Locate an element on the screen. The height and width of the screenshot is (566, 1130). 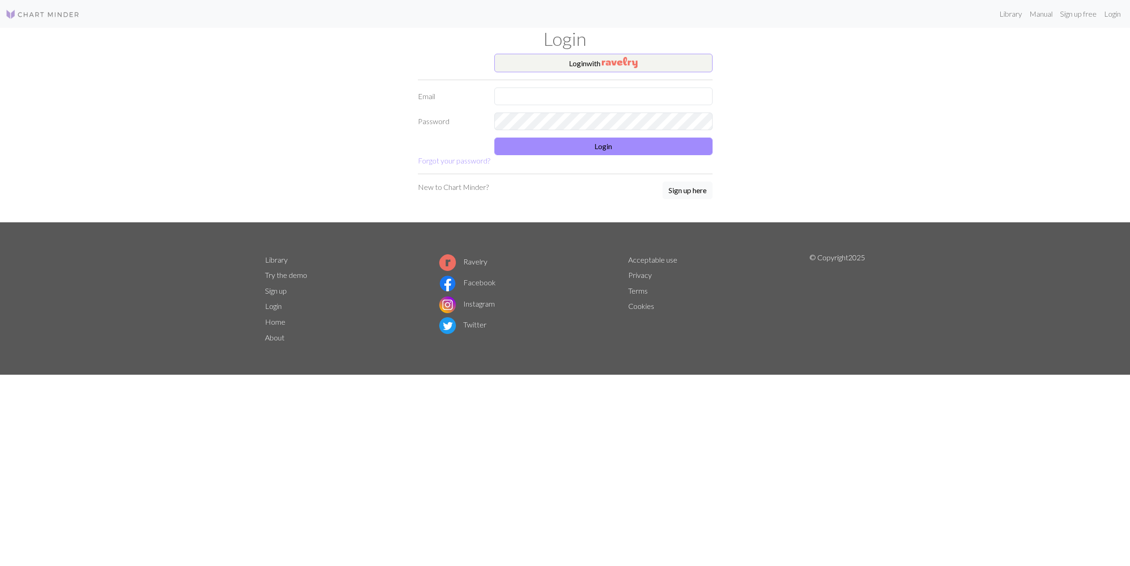
a: Home is located at coordinates (275, 321).